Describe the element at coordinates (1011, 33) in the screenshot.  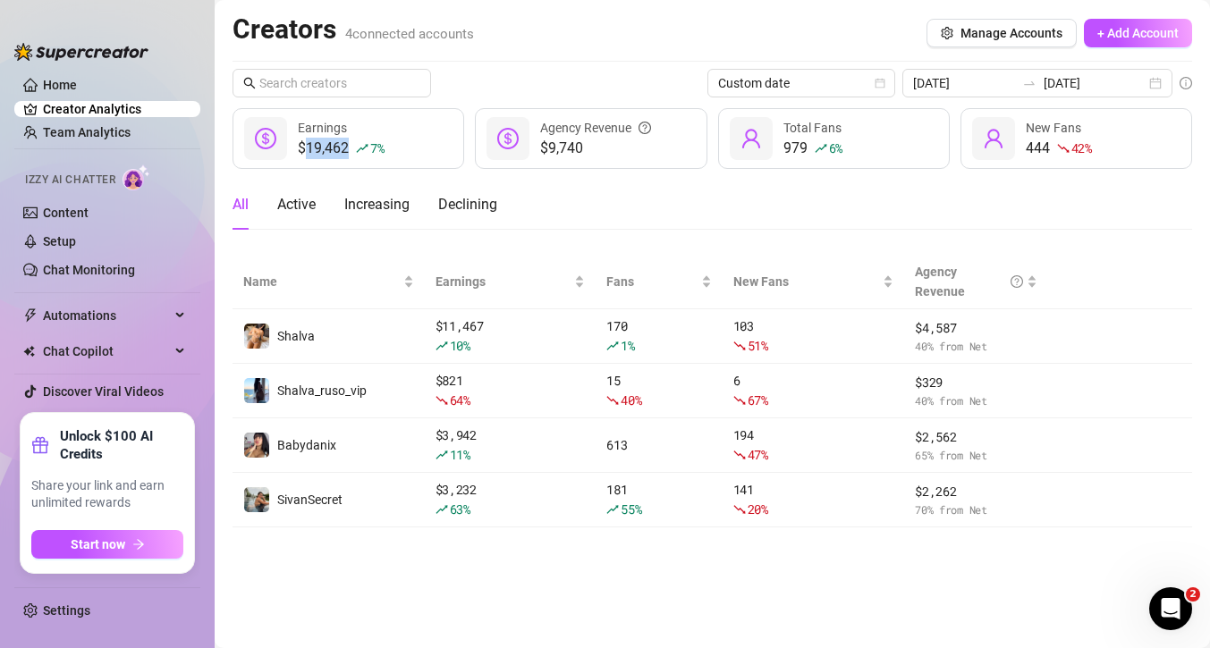
I see `span: Manage Accounts` at that location.